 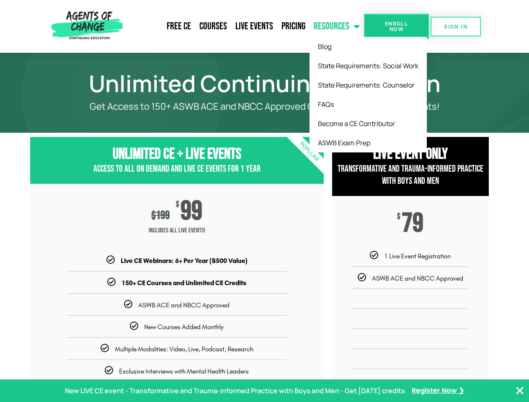 I want to click on h3: Unlimited CE + Live Events, so click(x=177, y=154).